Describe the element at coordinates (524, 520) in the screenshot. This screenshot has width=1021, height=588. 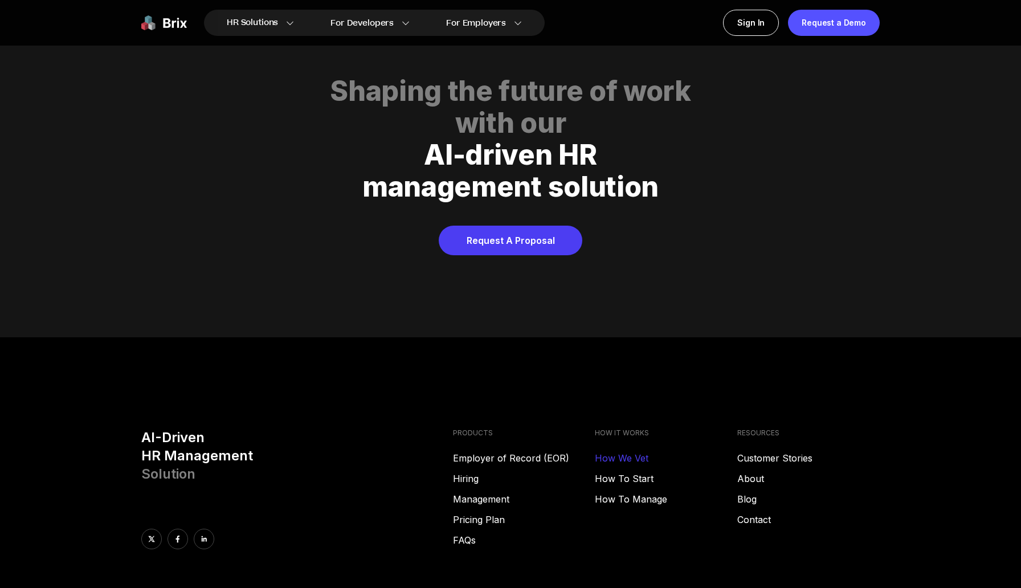
I see `a: Pricing Plan` at that location.